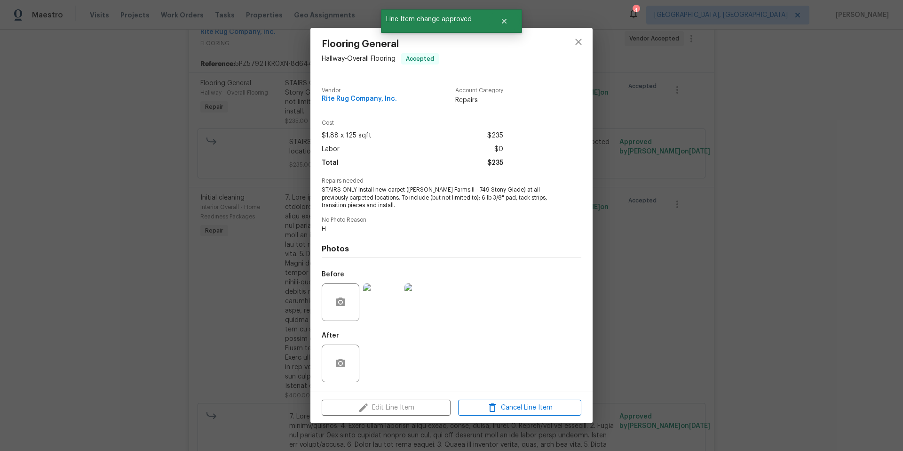  What do you see at coordinates (451, 220) in the screenshot?
I see `span: No Photo Reason` at bounding box center [451, 220].